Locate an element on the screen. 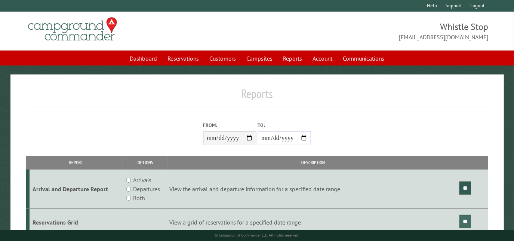 Image resolution: width=514 pixels, height=241 pixels. a: Reservations is located at coordinates (183, 58).